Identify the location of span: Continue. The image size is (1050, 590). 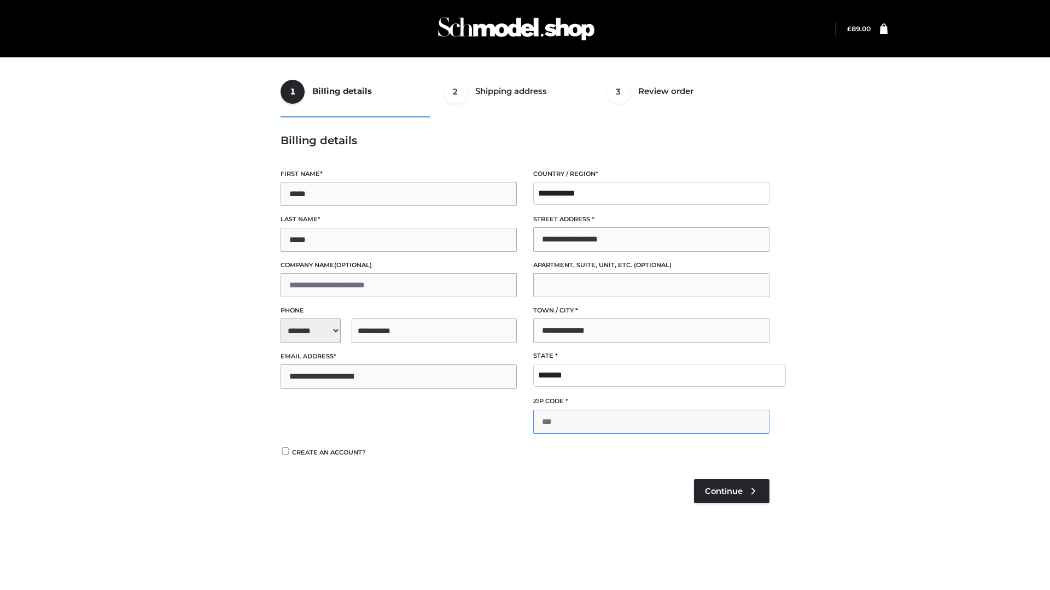
(723, 491).